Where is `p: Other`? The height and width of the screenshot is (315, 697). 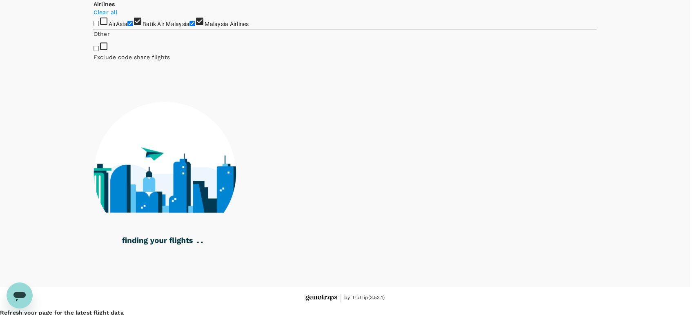 p: Other is located at coordinates (345, 34).